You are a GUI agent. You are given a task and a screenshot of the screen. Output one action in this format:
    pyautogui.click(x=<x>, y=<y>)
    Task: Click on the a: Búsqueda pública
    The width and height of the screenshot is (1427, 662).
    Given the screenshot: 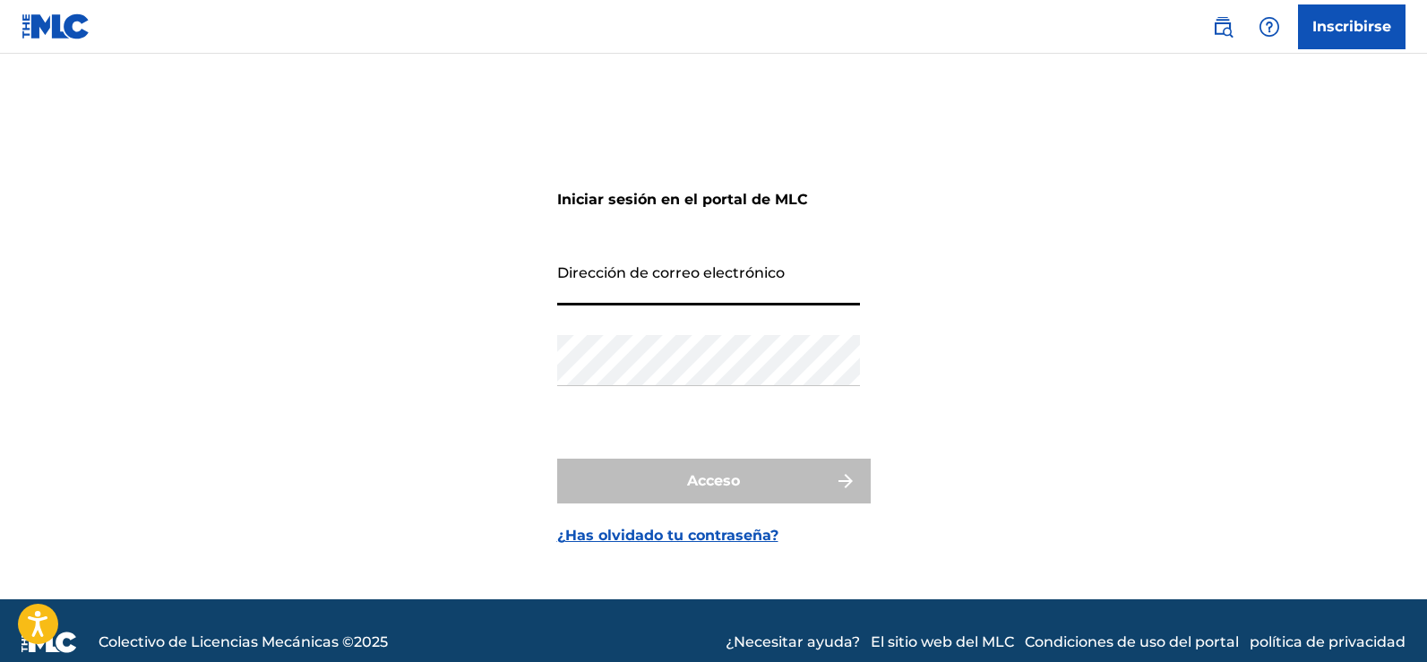 What is the action you would take?
    pyautogui.click(x=1222, y=27)
    